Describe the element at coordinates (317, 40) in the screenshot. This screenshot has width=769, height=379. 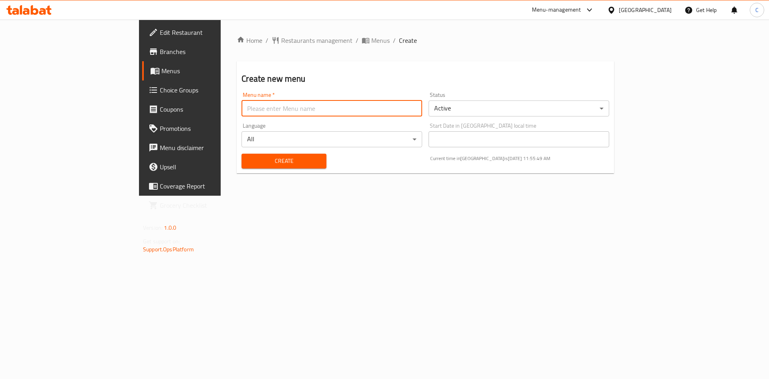
I see `span: Restaurants management` at that location.